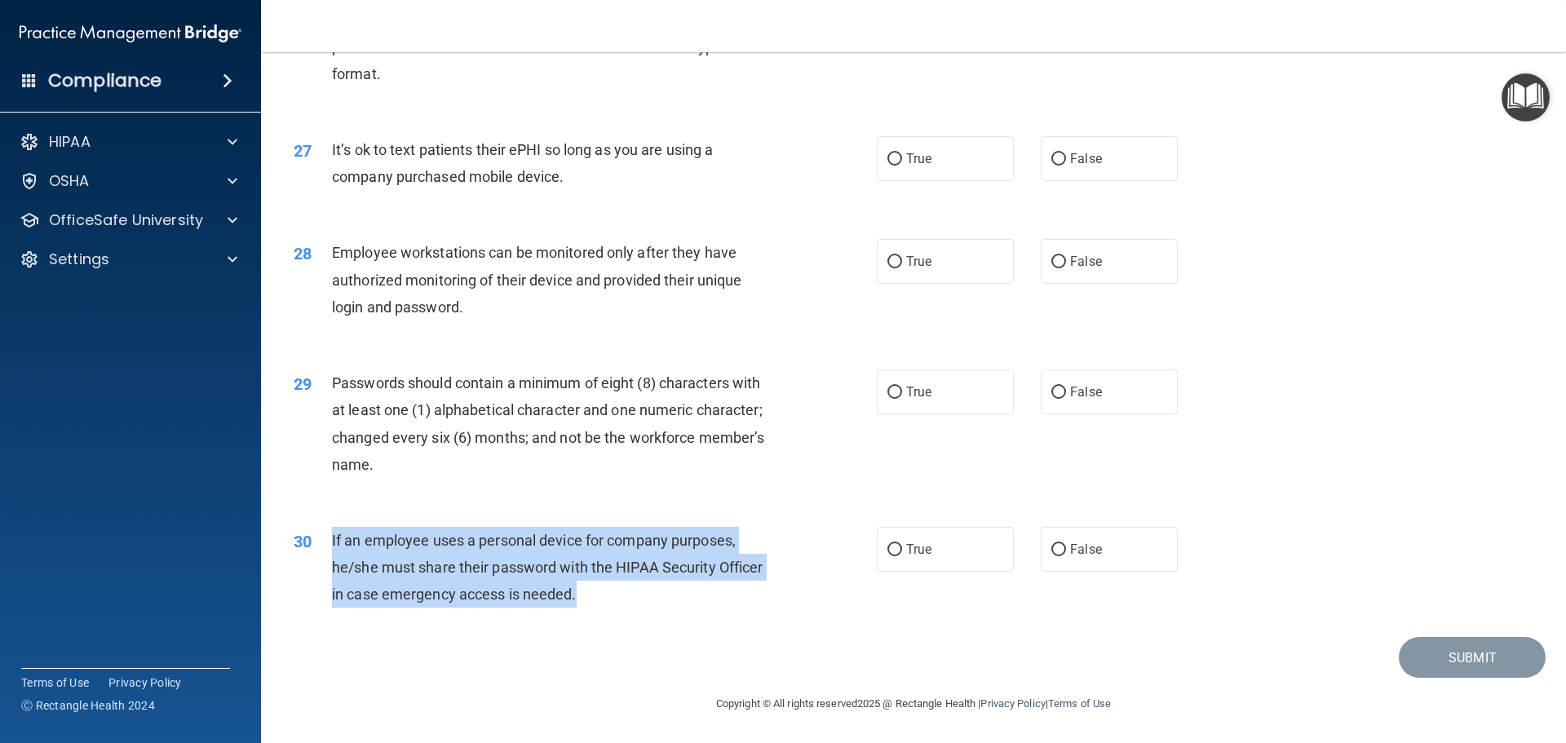  I want to click on a: Settings, so click(128, 259).